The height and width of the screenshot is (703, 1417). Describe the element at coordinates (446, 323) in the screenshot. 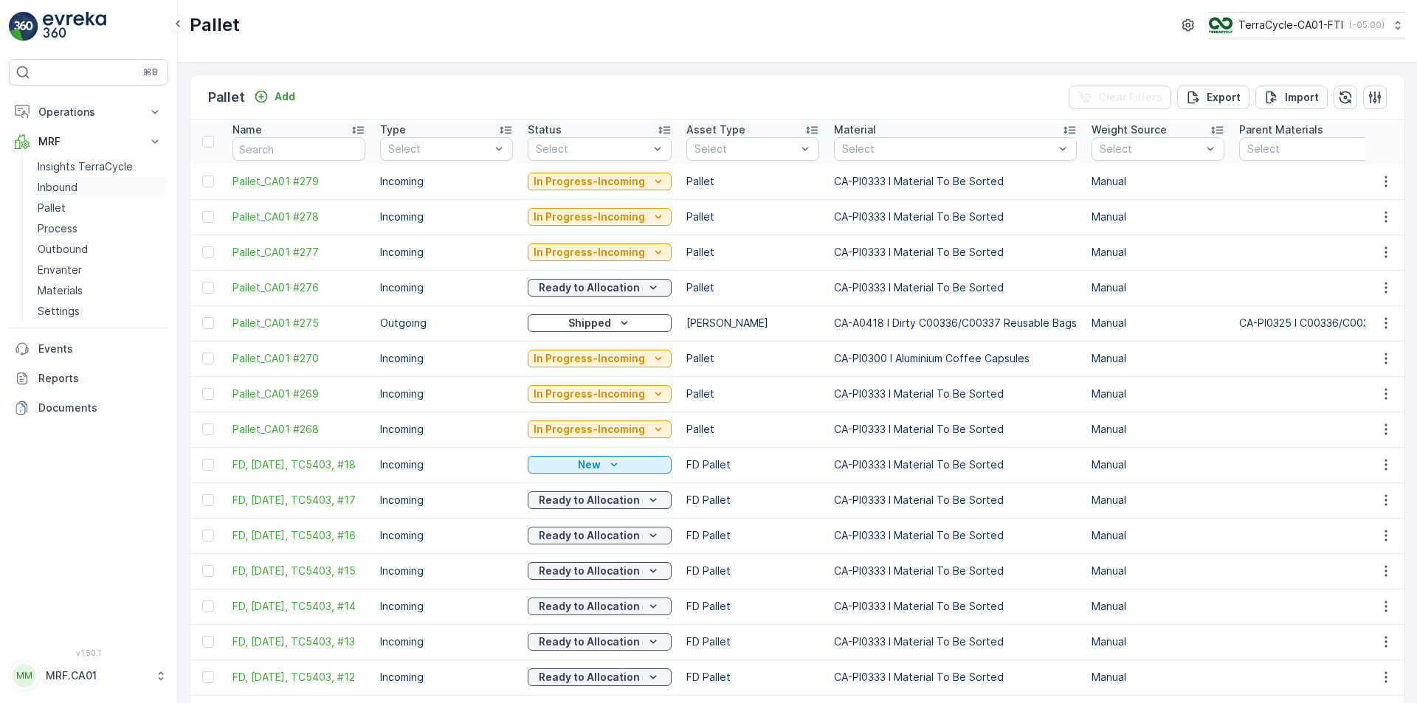

I see `p: Outgoing` at that location.